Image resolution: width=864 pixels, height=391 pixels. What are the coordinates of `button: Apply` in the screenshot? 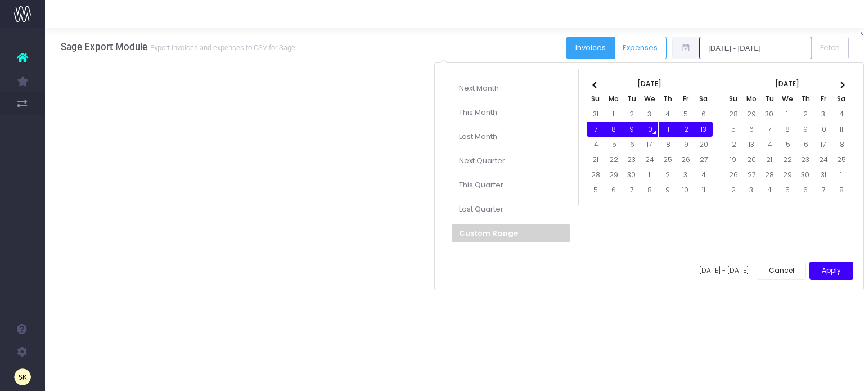 It's located at (831, 270).